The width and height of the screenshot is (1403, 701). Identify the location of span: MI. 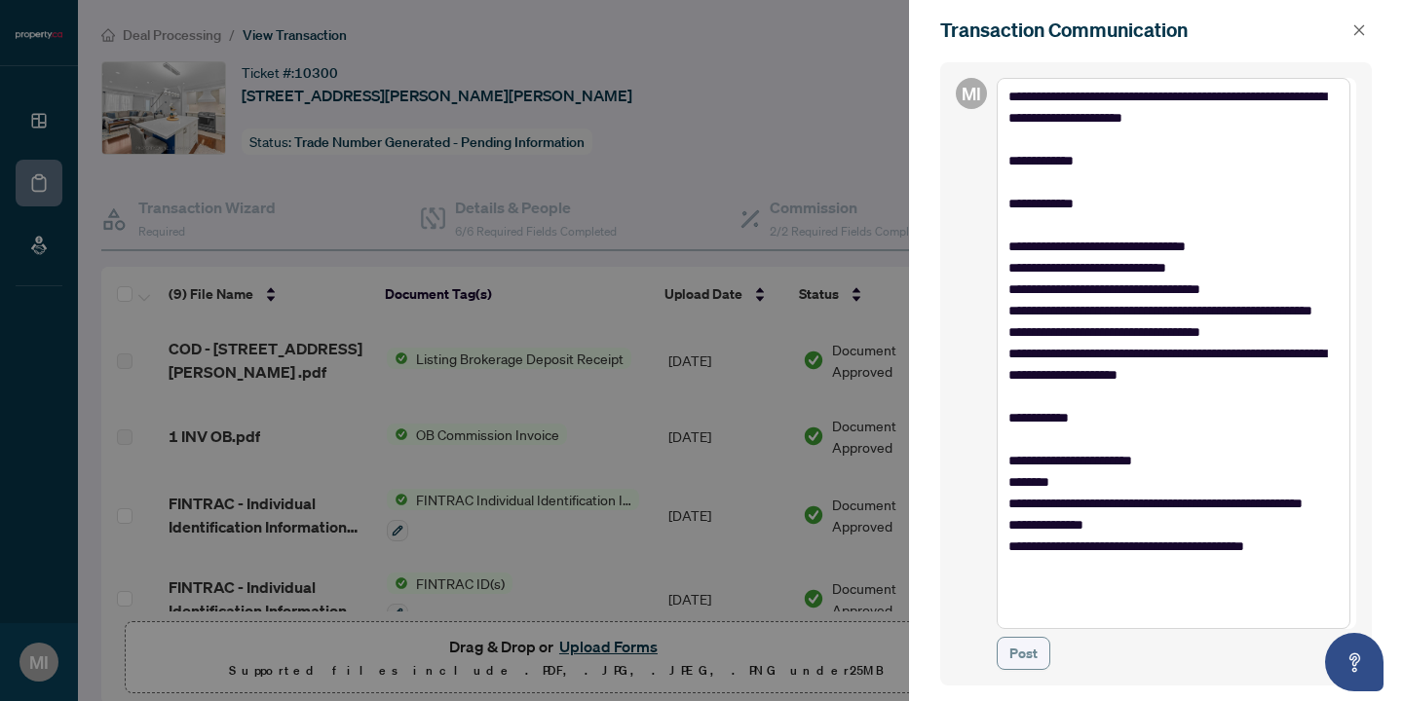
(971, 94).